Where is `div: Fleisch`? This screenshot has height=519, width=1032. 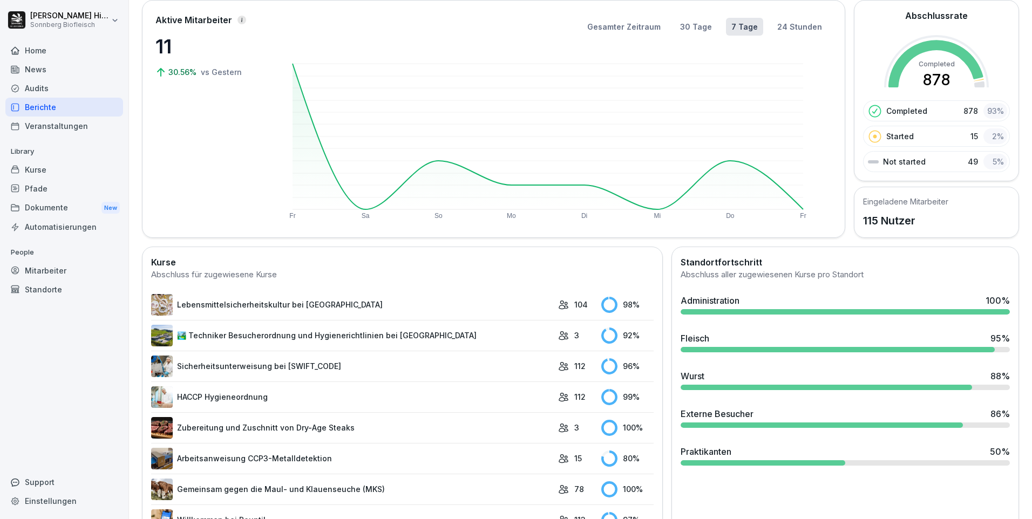 div: Fleisch is located at coordinates (694, 338).